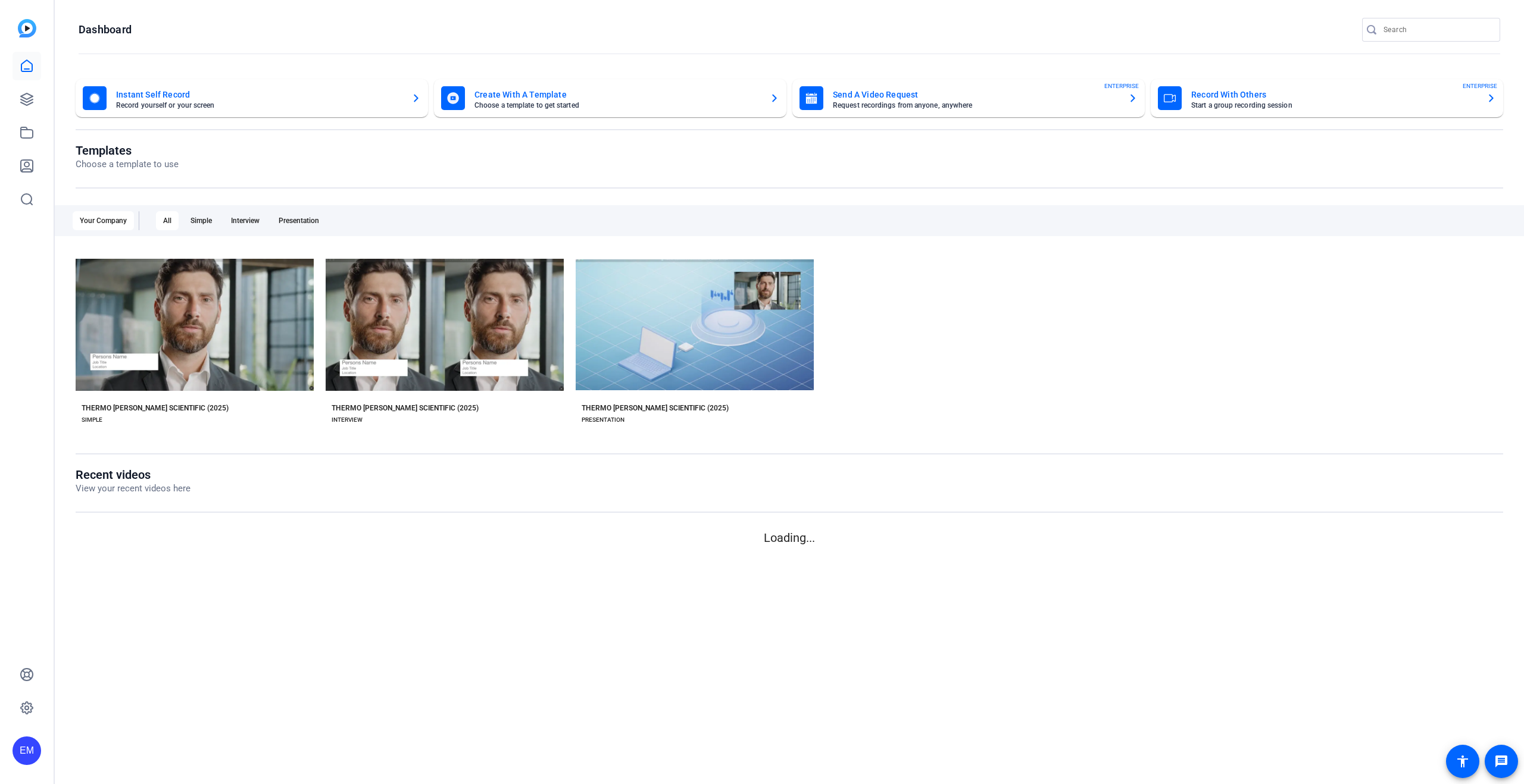 Image resolution: width=1524 pixels, height=784 pixels. I want to click on button: Send A Video RequestRequest recordings from anyone, anywhereENTERPRISE, so click(969, 98).